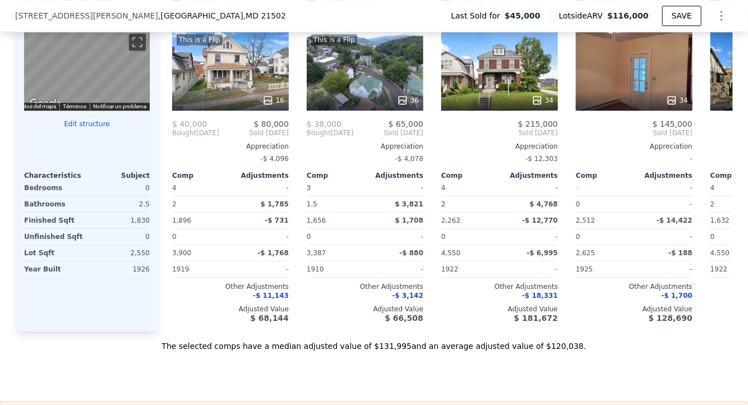  I want to click on span: -$ 14,422, so click(674, 220).